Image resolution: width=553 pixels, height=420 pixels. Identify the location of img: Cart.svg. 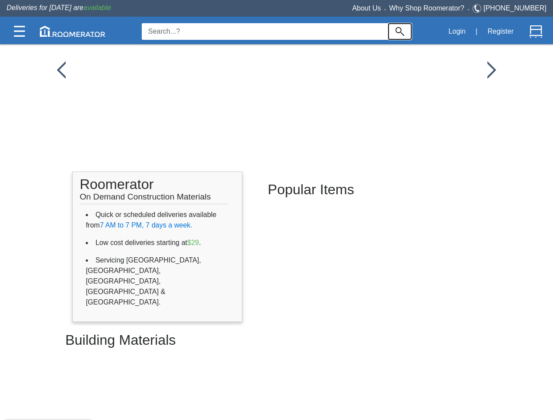
(536, 32).